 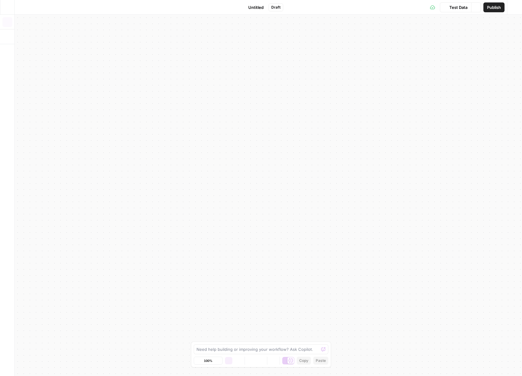 What do you see at coordinates (494, 7) in the screenshot?
I see `span: Publish` at bounding box center [494, 7].